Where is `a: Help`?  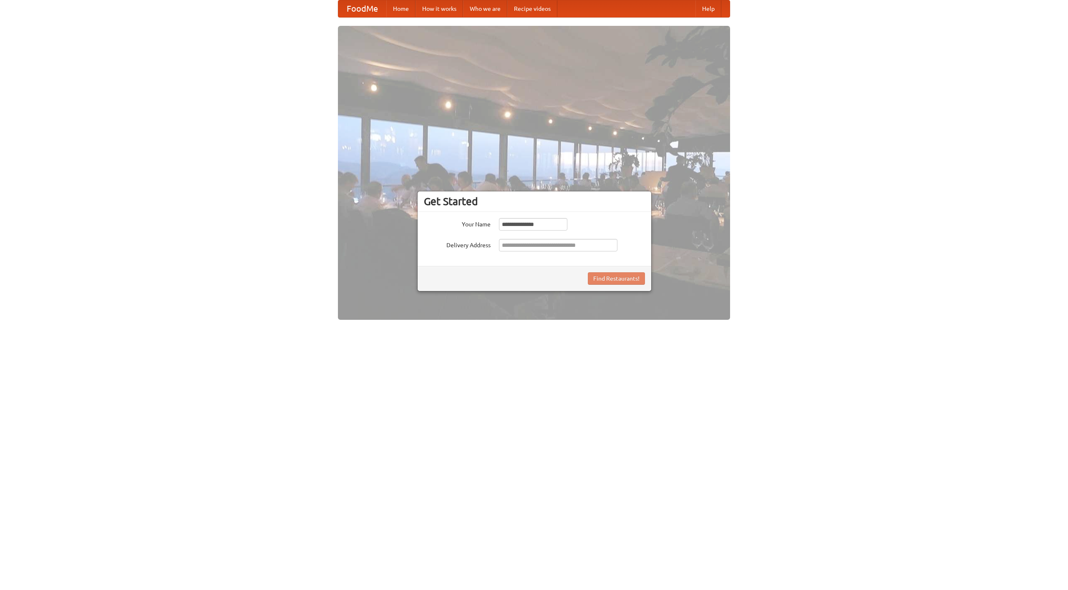
a: Help is located at coordinates (708, 9).